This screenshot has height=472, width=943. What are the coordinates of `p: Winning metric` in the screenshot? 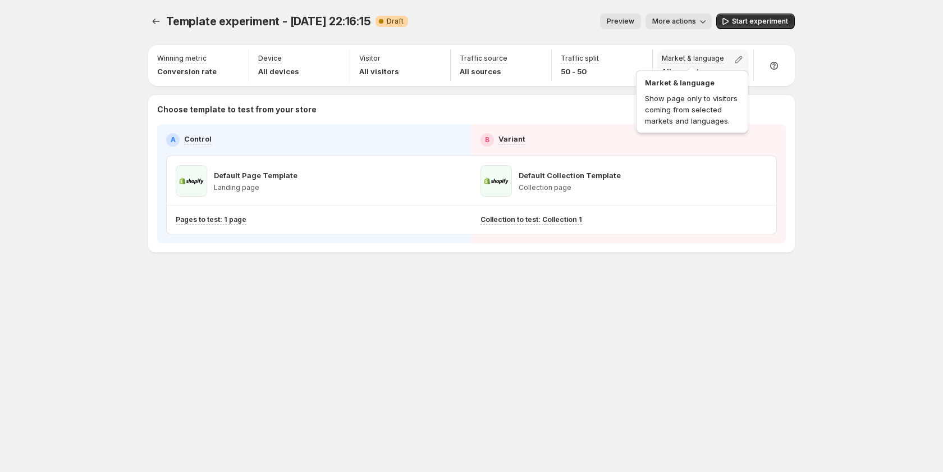 It's located at (182, 58).